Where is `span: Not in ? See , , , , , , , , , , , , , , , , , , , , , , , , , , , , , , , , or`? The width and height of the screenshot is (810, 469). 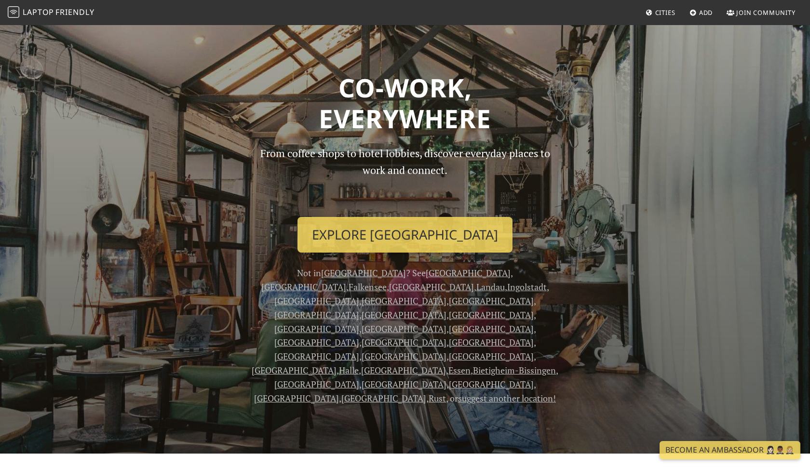 span: Not in ? See , , , , , , , , , , , , , , , , , , , , , , , , , , , , , , , , or is located at coordinates (405, 335).